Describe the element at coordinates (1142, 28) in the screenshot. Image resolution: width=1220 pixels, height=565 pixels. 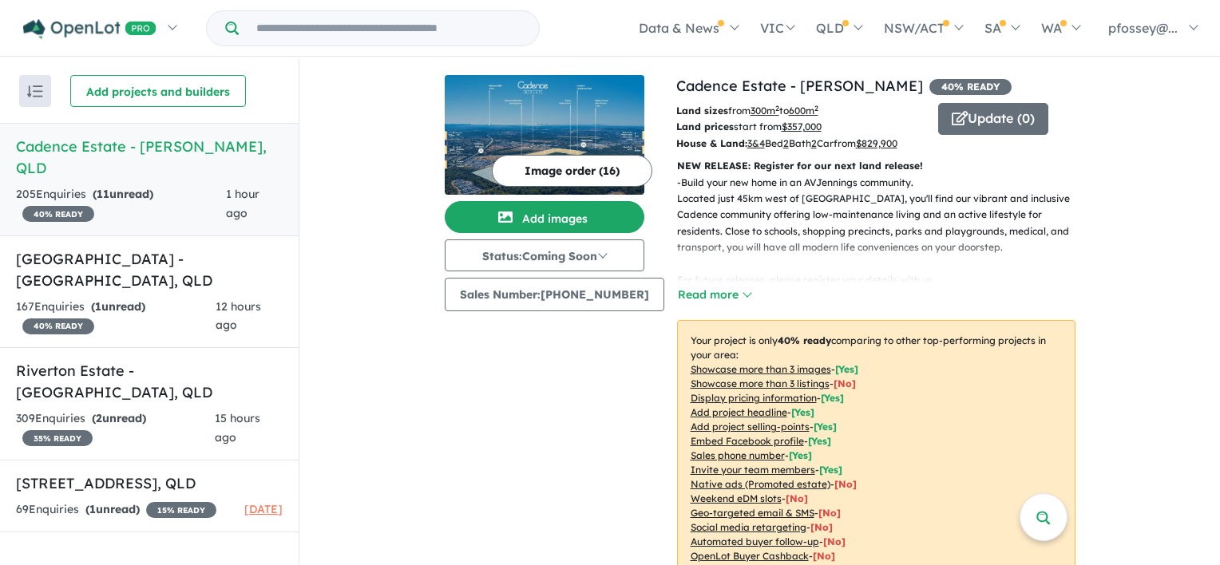
I see `span: pfossey@...` at that location.